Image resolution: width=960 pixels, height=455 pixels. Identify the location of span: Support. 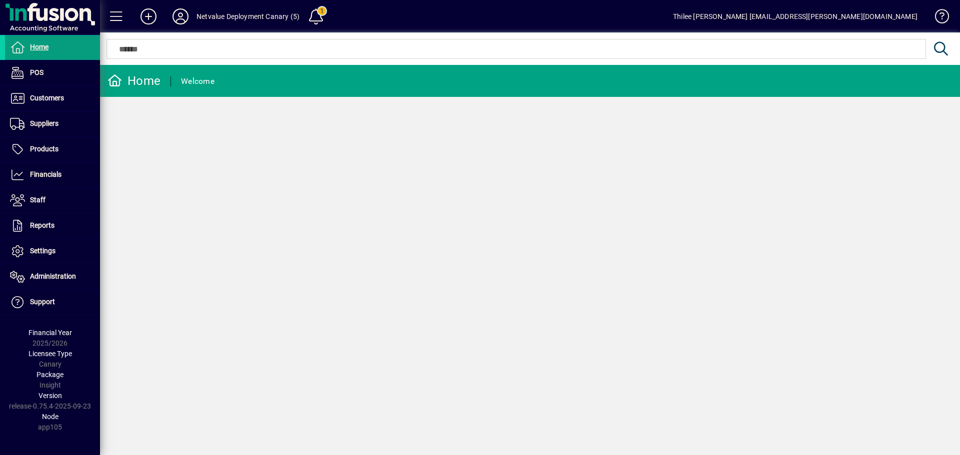
(42, 302).